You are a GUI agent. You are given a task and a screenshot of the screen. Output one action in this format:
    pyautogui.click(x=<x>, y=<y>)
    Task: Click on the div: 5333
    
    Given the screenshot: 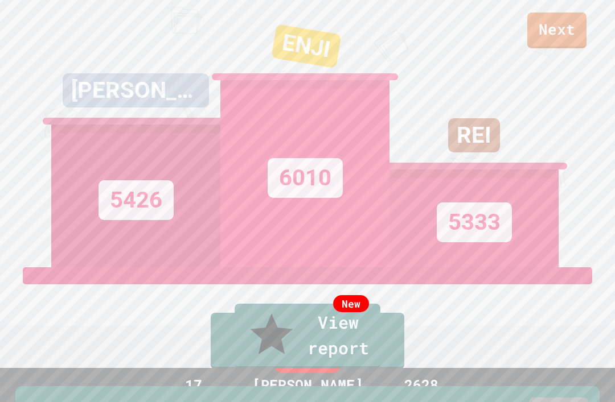 What is the action you would take?
    pyautogui.click(x=474, y=222)
    